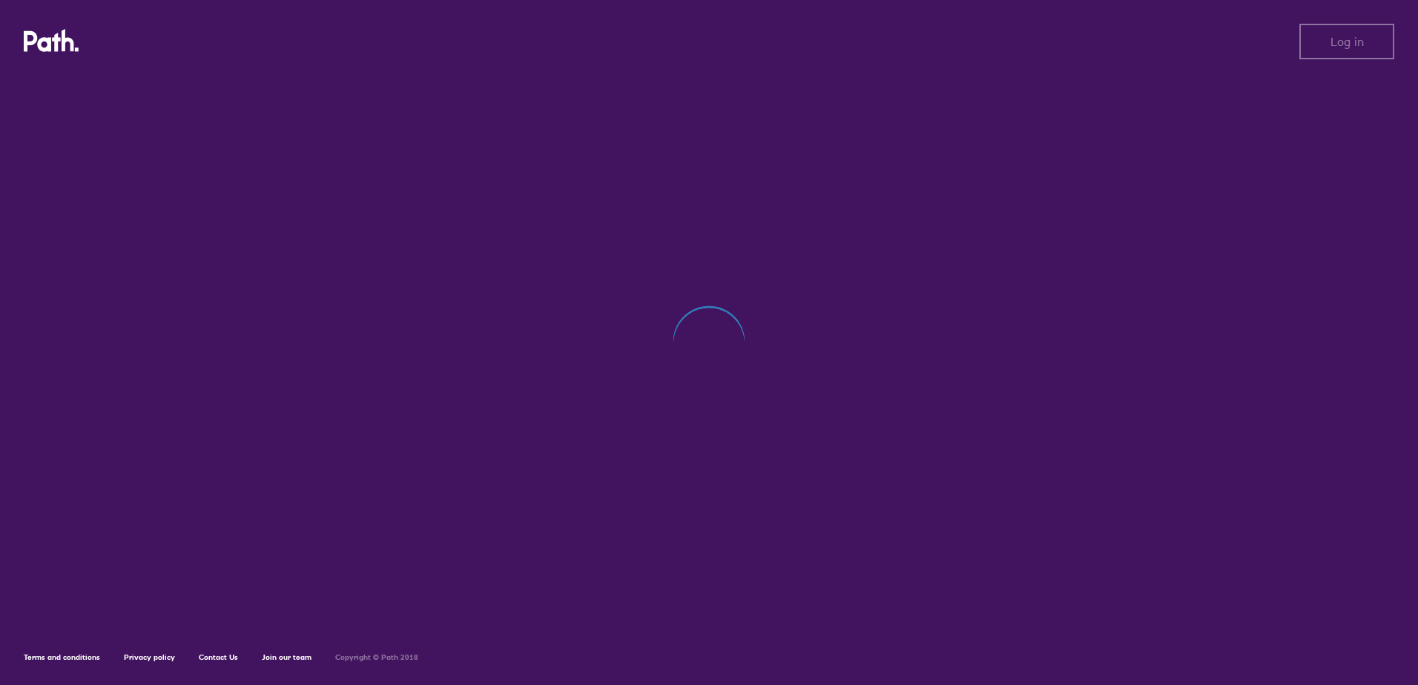 The width and height of the screenshot is (1418, 685). I want to click on a: Terms and conditions, so click(62, 657).